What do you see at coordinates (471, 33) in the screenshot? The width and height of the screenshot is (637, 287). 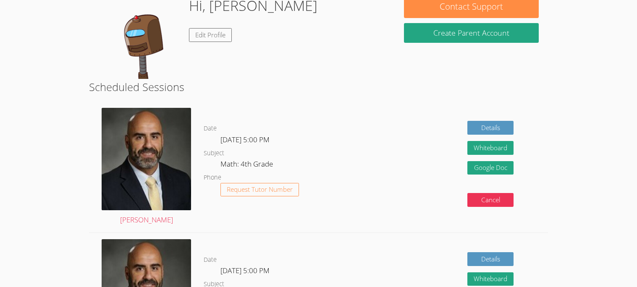 I see `button: Create Parent Account` at bounding box center [471, 33].